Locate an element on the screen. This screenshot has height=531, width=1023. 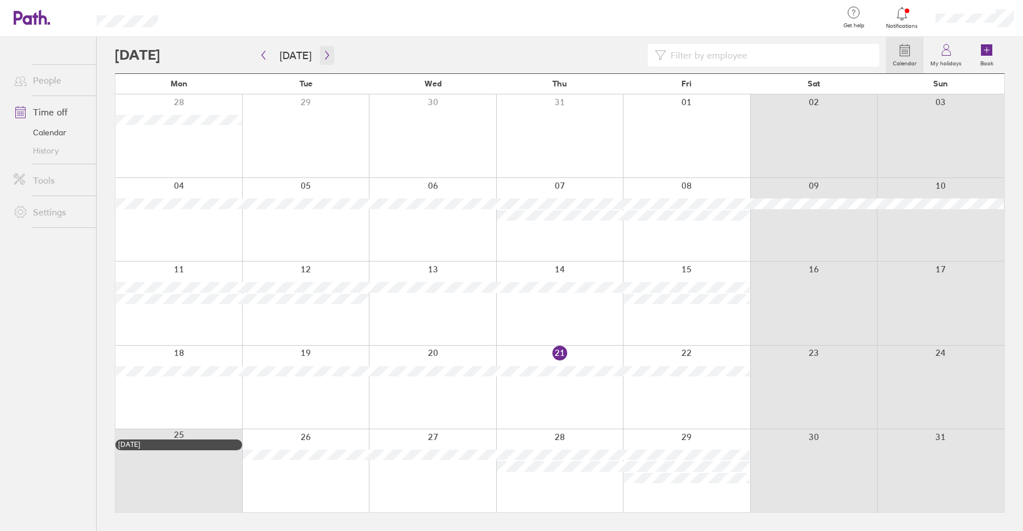
a: Notifications is located at coordinates (902, 18).